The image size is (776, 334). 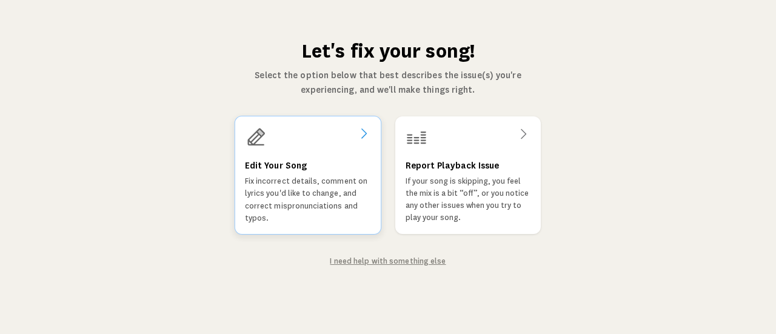 I want to click on p: Fix incorrect details, comment on lyrics you'd like to change, and correct mispronunciations and ..., so click(x=308, y=200).